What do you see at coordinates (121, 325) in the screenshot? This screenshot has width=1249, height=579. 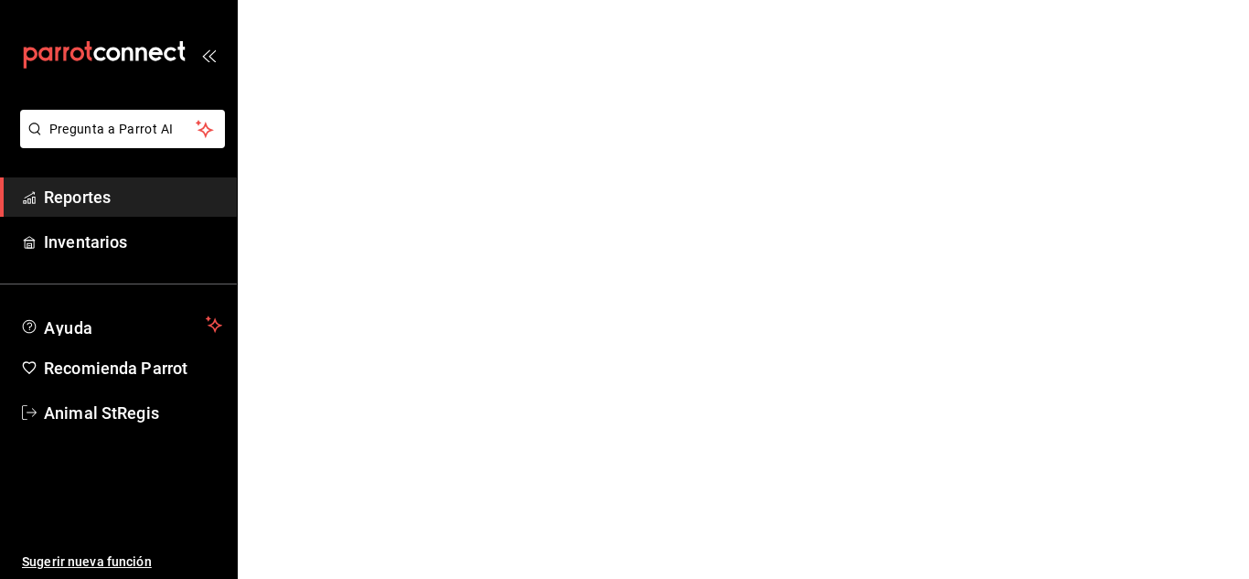 I see `span: Ayuda` at bounding box center [121, 325].